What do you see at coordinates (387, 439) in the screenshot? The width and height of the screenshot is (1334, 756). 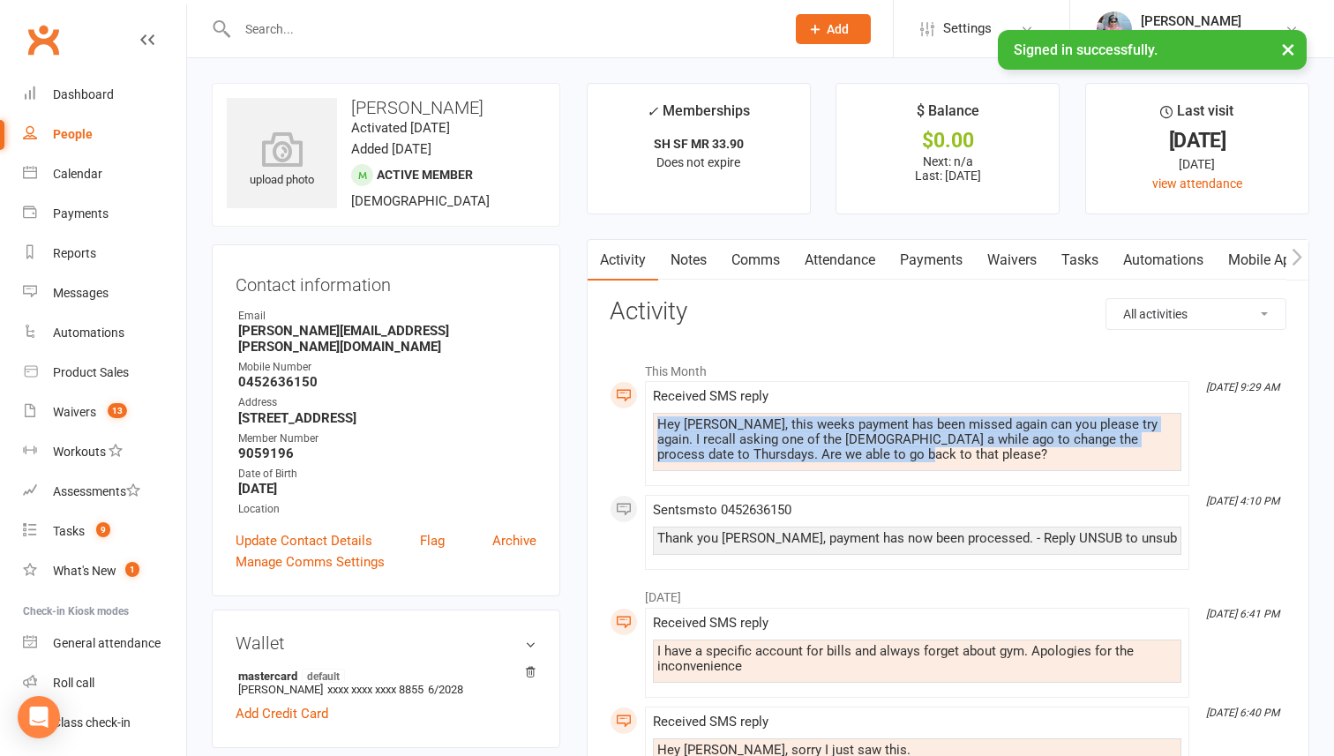 I see `div: Member Number` at bounding box center [387, 439].